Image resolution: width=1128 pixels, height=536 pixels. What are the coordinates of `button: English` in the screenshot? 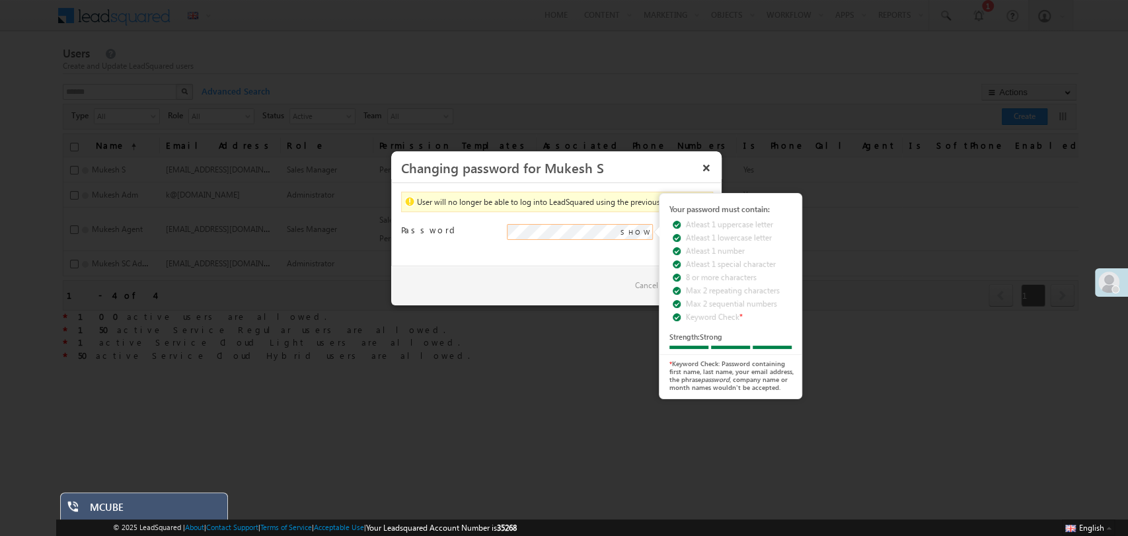 It's located at (1089, 527).